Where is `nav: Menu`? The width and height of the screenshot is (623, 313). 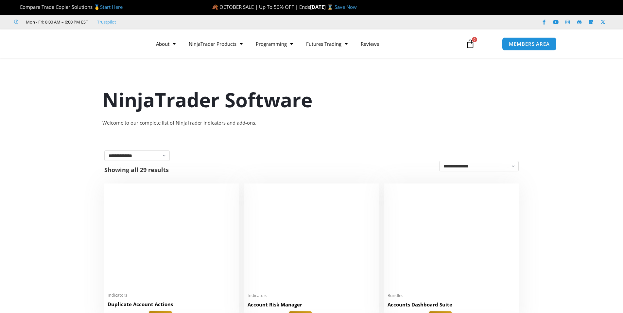 nav: Menu is located at coordinates (304, 44).